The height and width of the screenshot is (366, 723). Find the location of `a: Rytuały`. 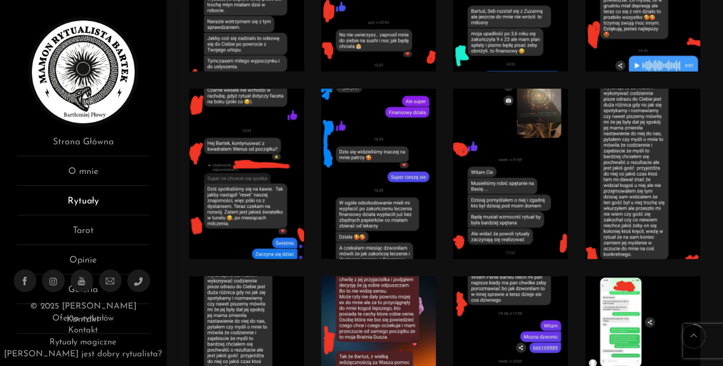

a: Rytuały is located at coordinates (83, 204).